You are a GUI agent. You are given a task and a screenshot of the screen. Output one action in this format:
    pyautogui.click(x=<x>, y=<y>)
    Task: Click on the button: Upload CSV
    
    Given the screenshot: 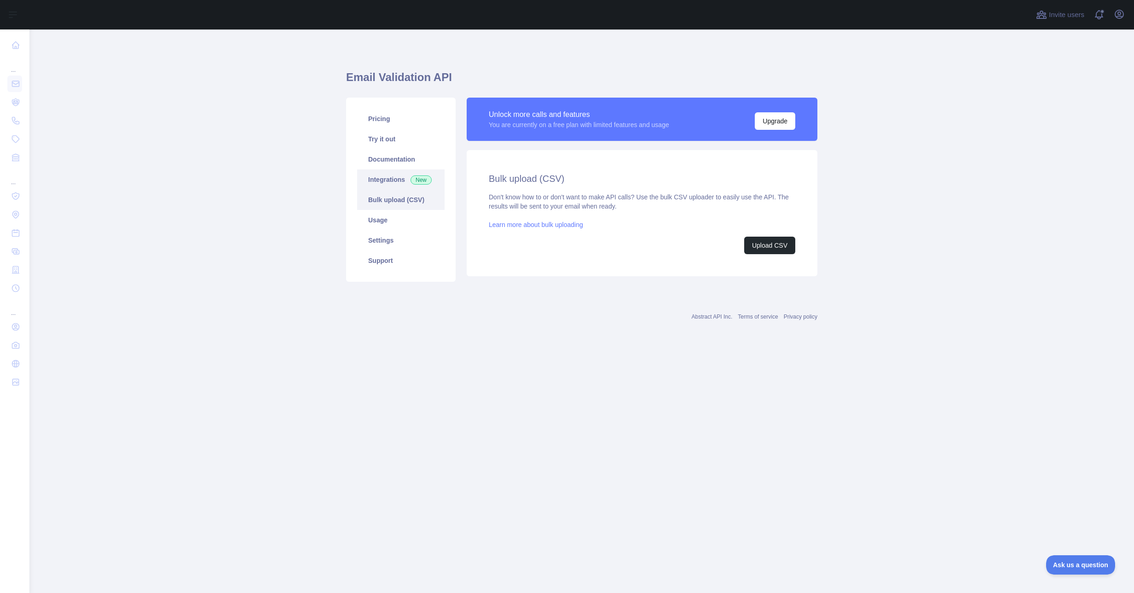 What is the action you would take?
    pyautogui.click(x=769, y=245)
    